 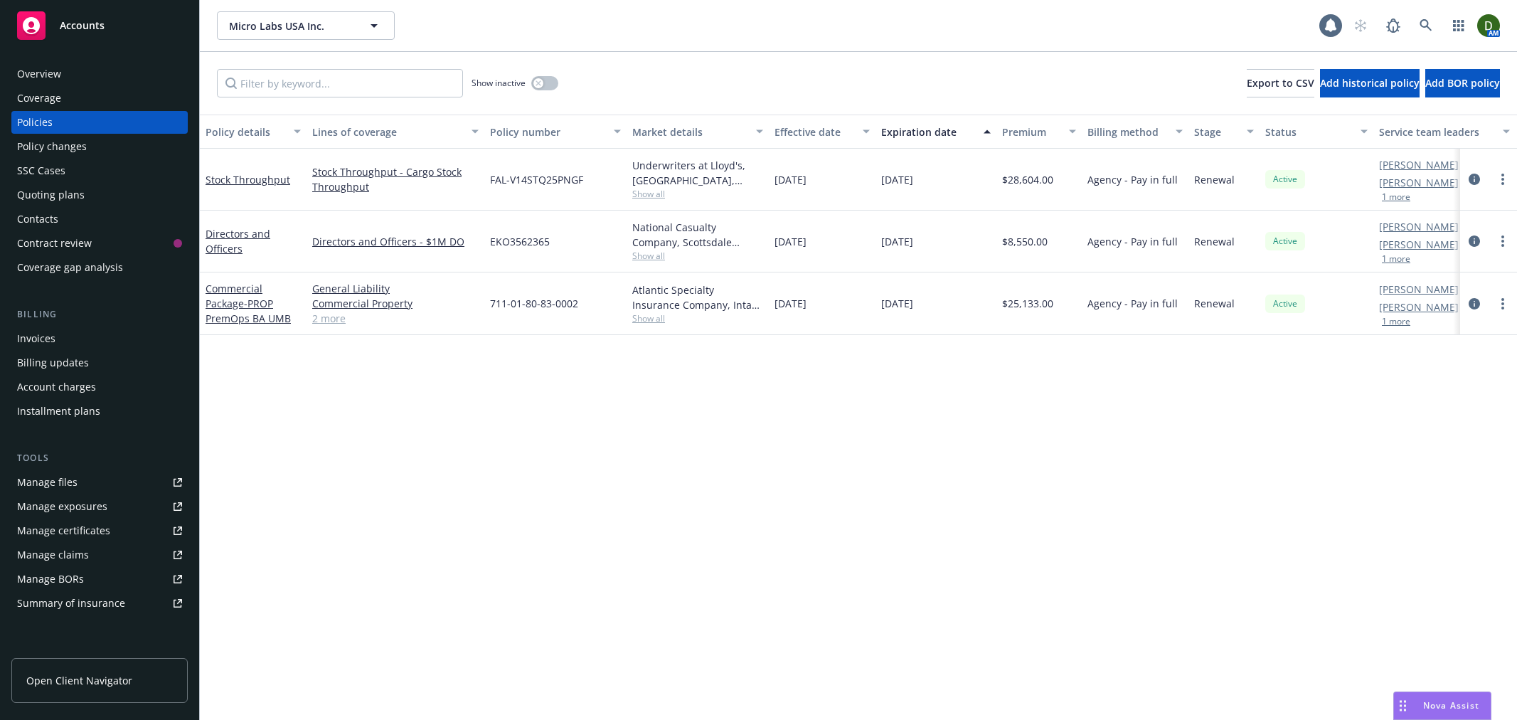 I want to click on div: Contacts, so click(x=38, y=219).